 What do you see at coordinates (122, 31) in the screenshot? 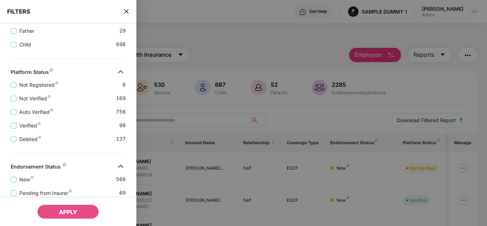
I see `span: 29` at bounding box center [122, 31].